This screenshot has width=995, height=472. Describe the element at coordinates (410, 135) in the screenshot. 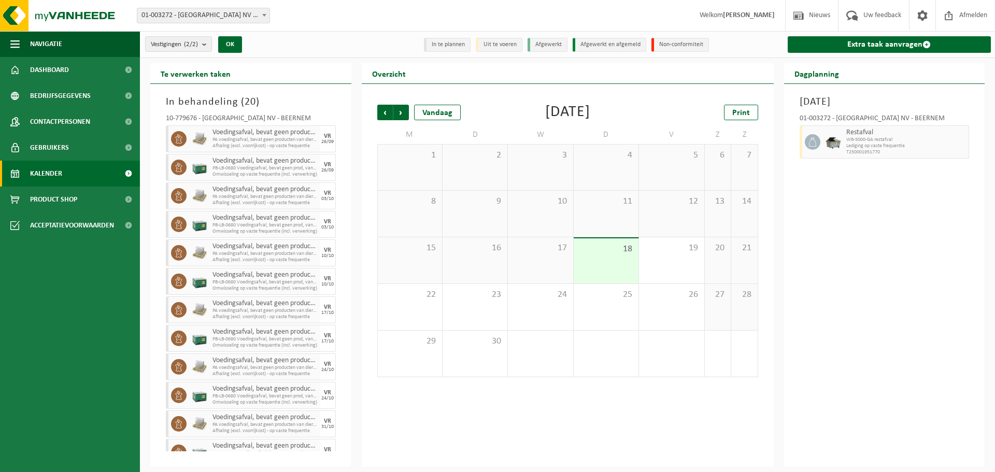

I see `td: M` at that location.